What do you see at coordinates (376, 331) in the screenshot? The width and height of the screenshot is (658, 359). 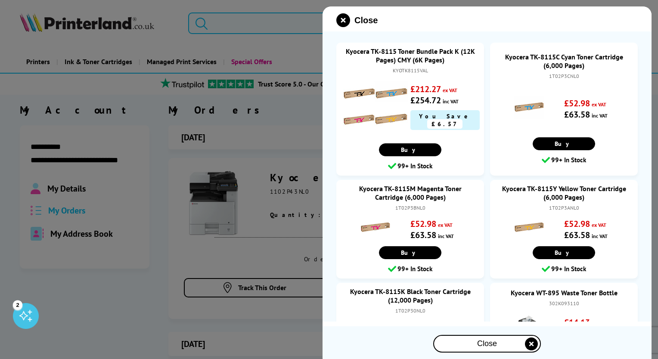 I see `img: Kyocera TK-8115K Black Toner Cartridge (12,000 Pages)` at bounding box center [376, 331].